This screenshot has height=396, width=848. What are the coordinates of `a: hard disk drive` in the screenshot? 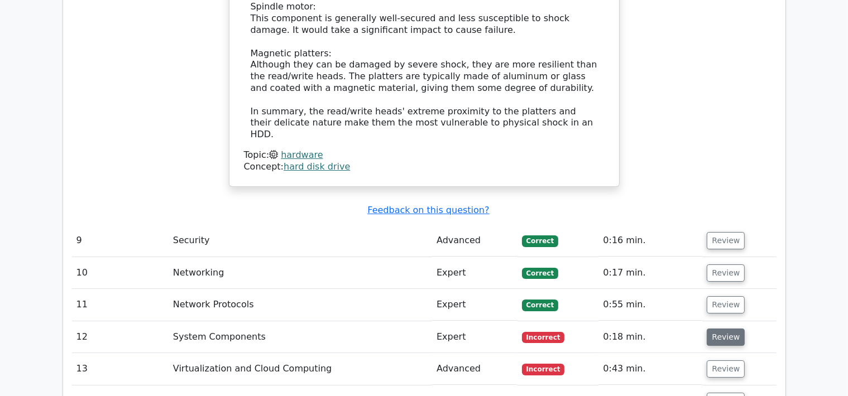 It's located at (316, 166).